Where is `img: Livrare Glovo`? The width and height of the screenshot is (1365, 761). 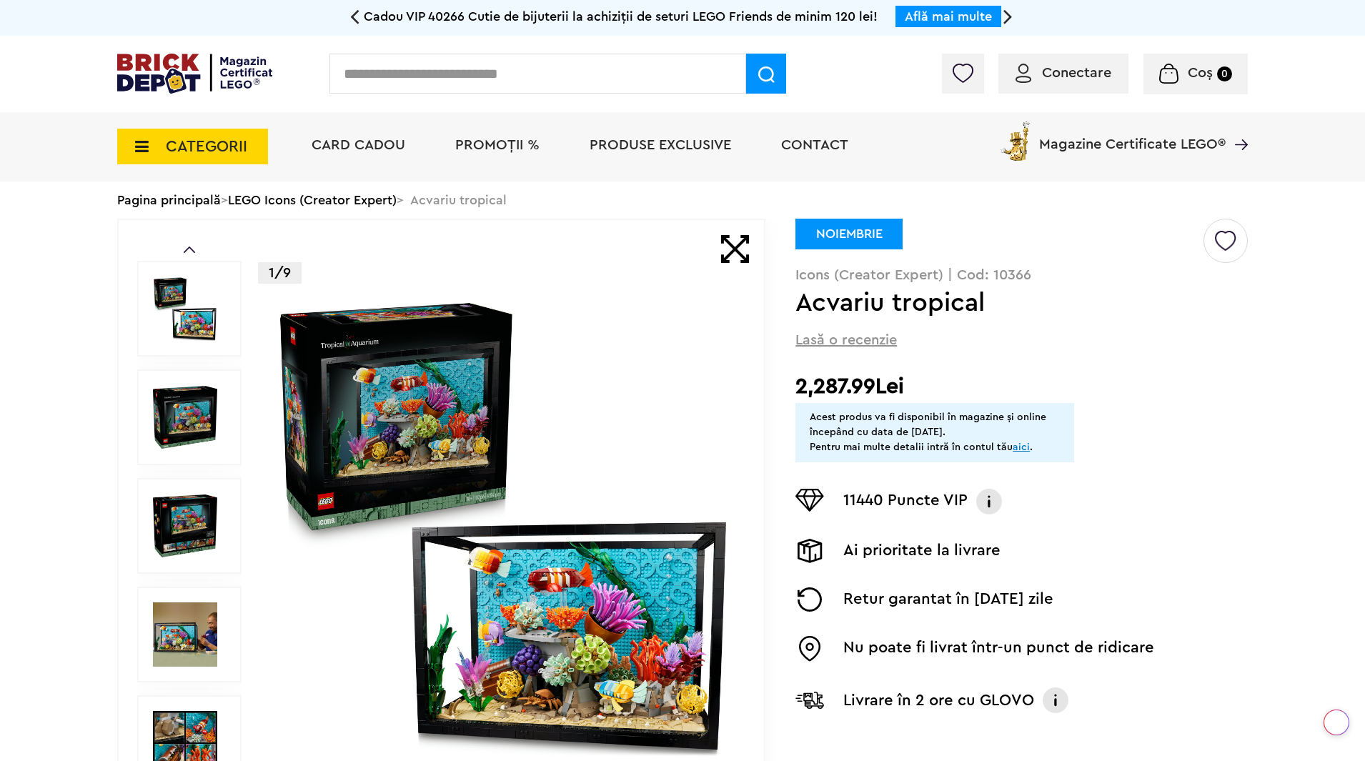
img: Livrare Glovo is located at coordinates (810, 700).